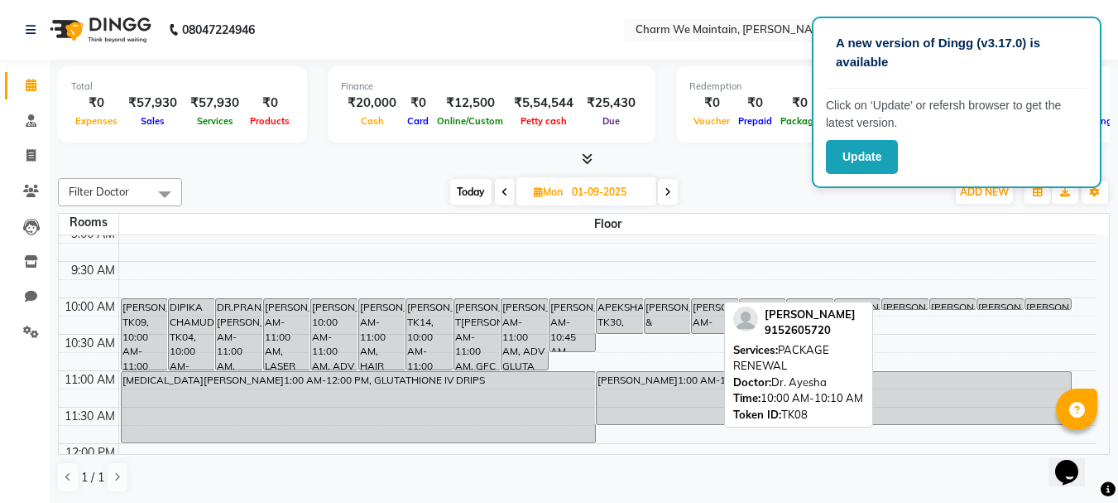  Describe the element at coordinates (984, 192) in the screenshot. I see `button: ADD NEW` at that location.